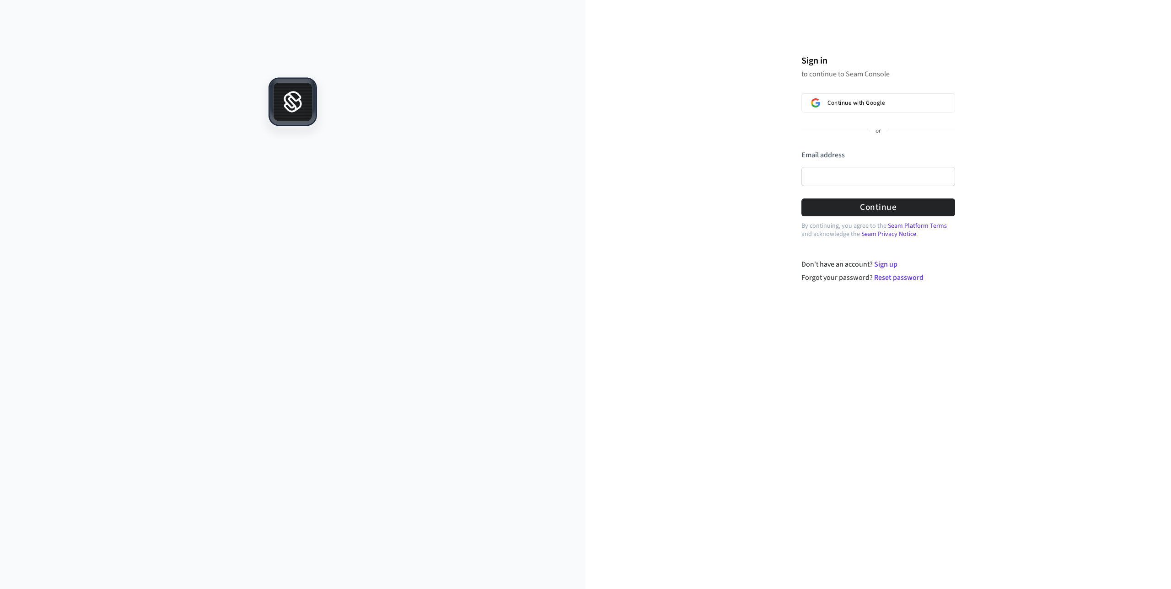  What do you see at coordinates (878, 74) in the screenshot?
I see `p: to continue to Seam Console` at bounding box center [878, 74].